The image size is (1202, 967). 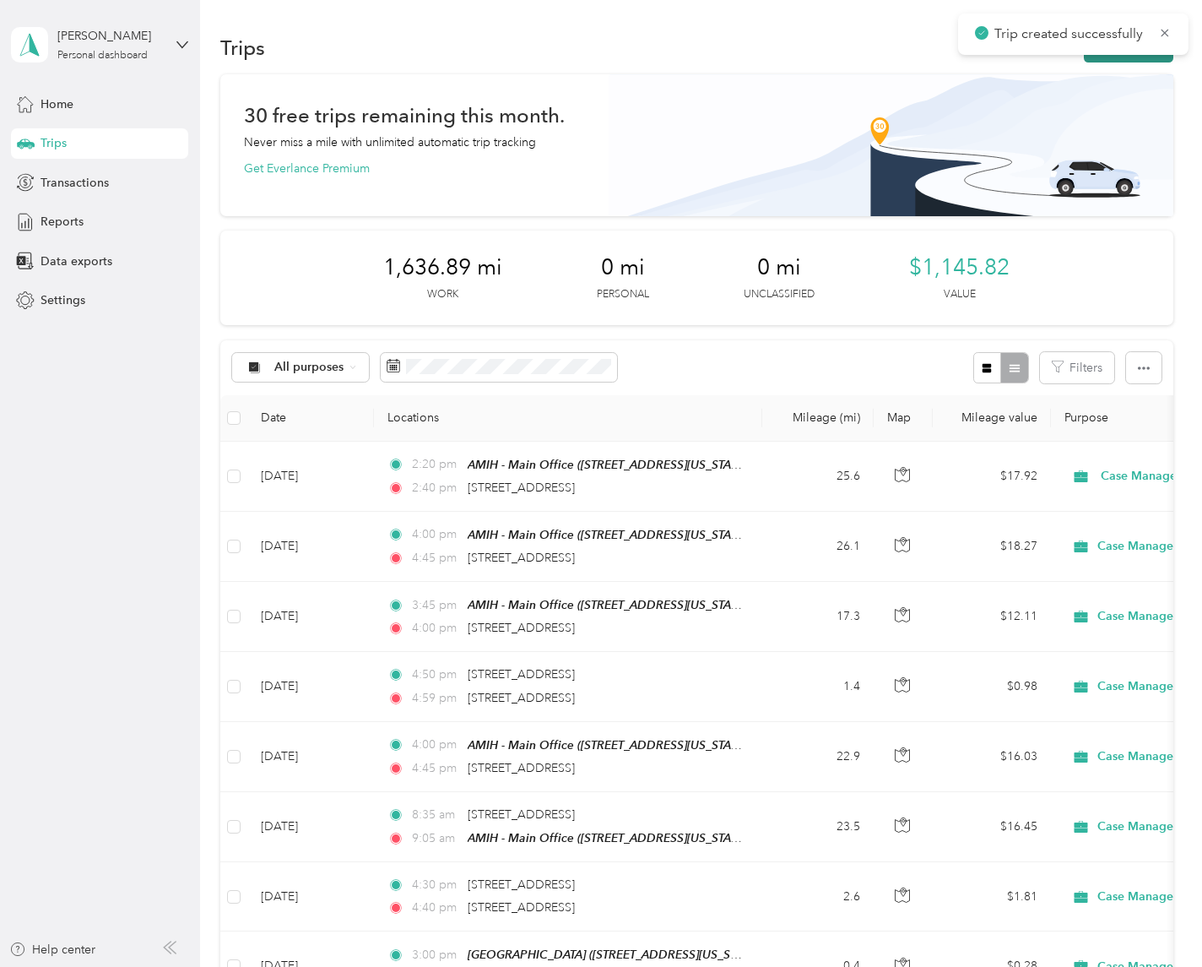 What do you see at coordinates (436, 488) in the screenshot?
I see `span: 2:40 pm` at bounding box center [436, 488].